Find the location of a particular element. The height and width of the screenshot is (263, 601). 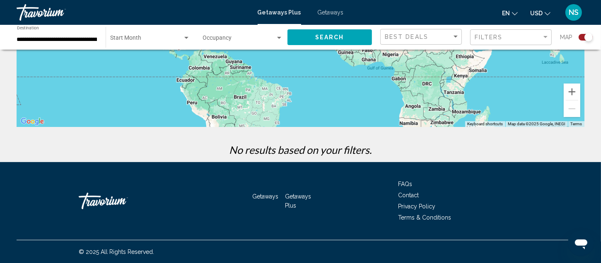

span: NS is located at coordinates (573, 12).